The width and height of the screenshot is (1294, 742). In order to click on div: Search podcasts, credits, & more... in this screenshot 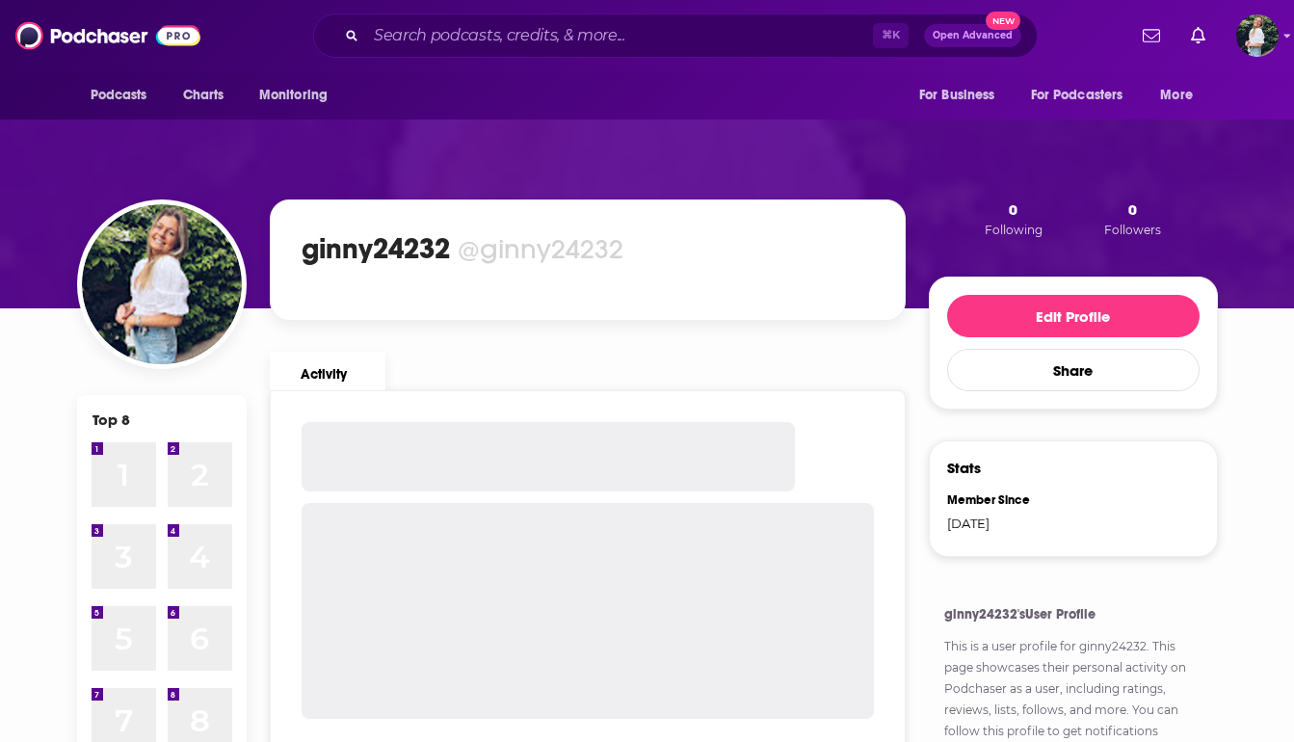, I will do `click(675, 36)`.